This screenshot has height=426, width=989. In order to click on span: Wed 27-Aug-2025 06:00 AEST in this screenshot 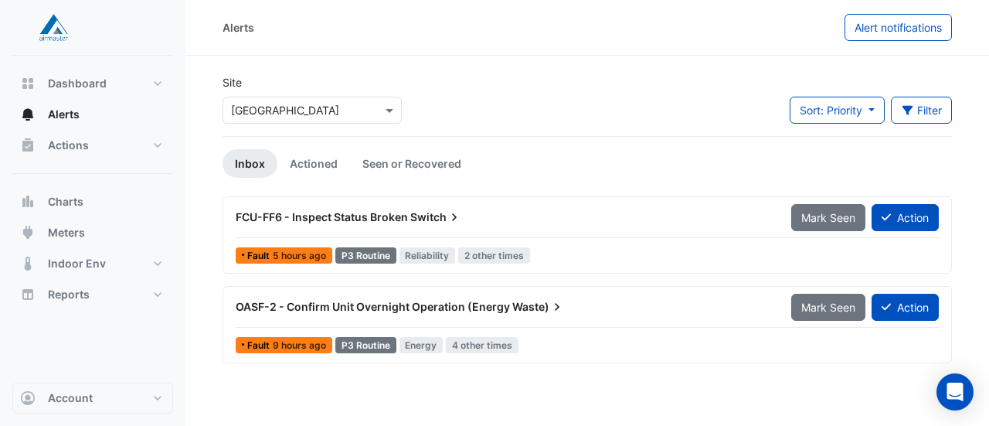, I will do `click(299, 255)`.